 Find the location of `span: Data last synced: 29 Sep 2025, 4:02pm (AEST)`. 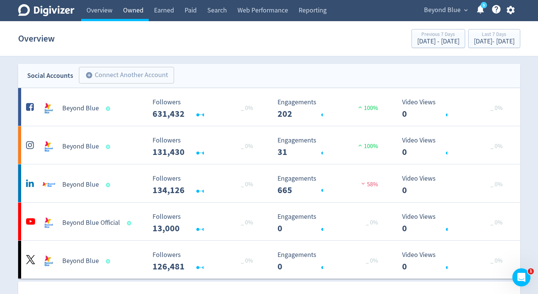

span: Data last synced: 29 Sep 2025, 4:02pm (AEST) is located at coordinates (109, 261).